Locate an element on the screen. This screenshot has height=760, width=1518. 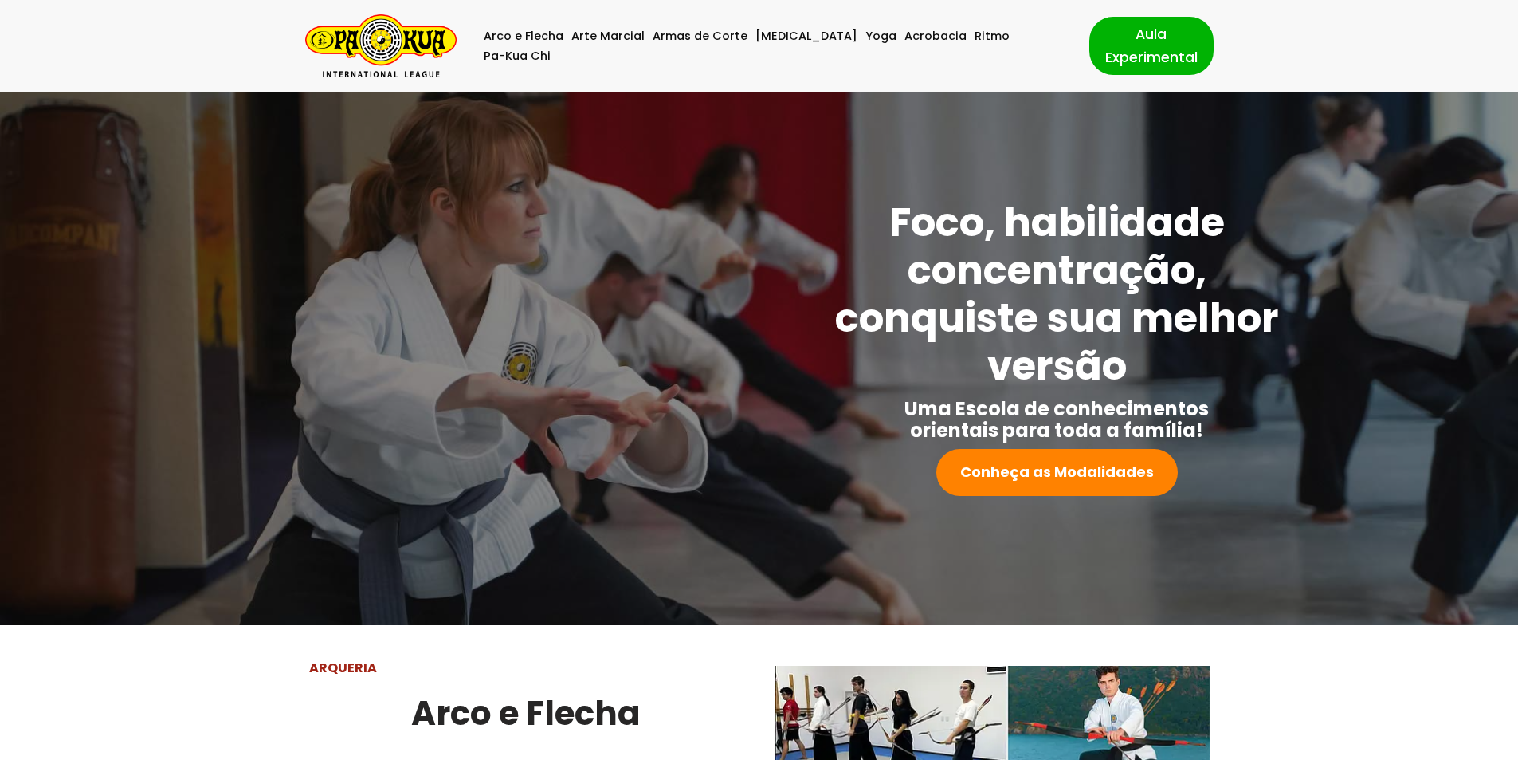
a: Arte Marcial is located at coordinates (608, 36).